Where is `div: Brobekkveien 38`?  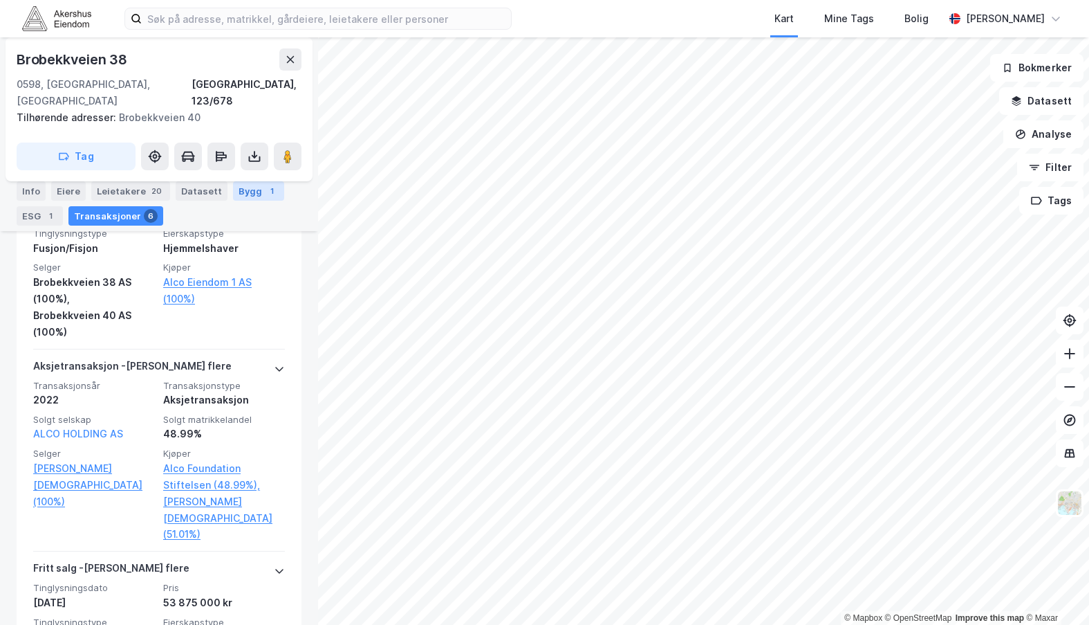
div: Brobekkveien 38 is located at coordinates (73, 59).